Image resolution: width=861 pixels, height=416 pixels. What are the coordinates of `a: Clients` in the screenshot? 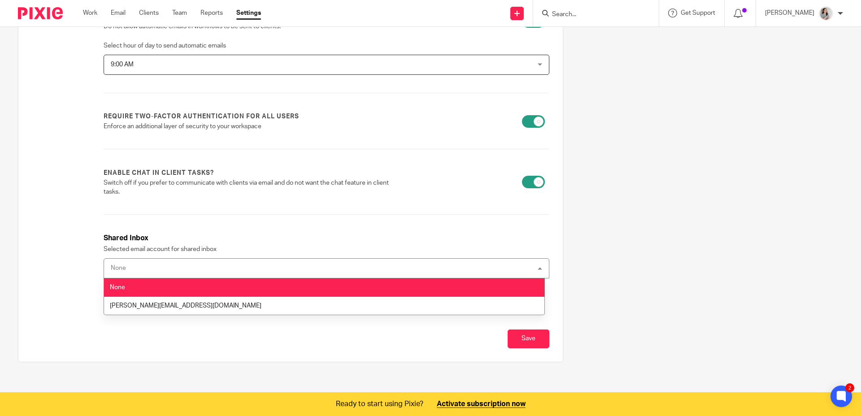 It's located at (149, 13).